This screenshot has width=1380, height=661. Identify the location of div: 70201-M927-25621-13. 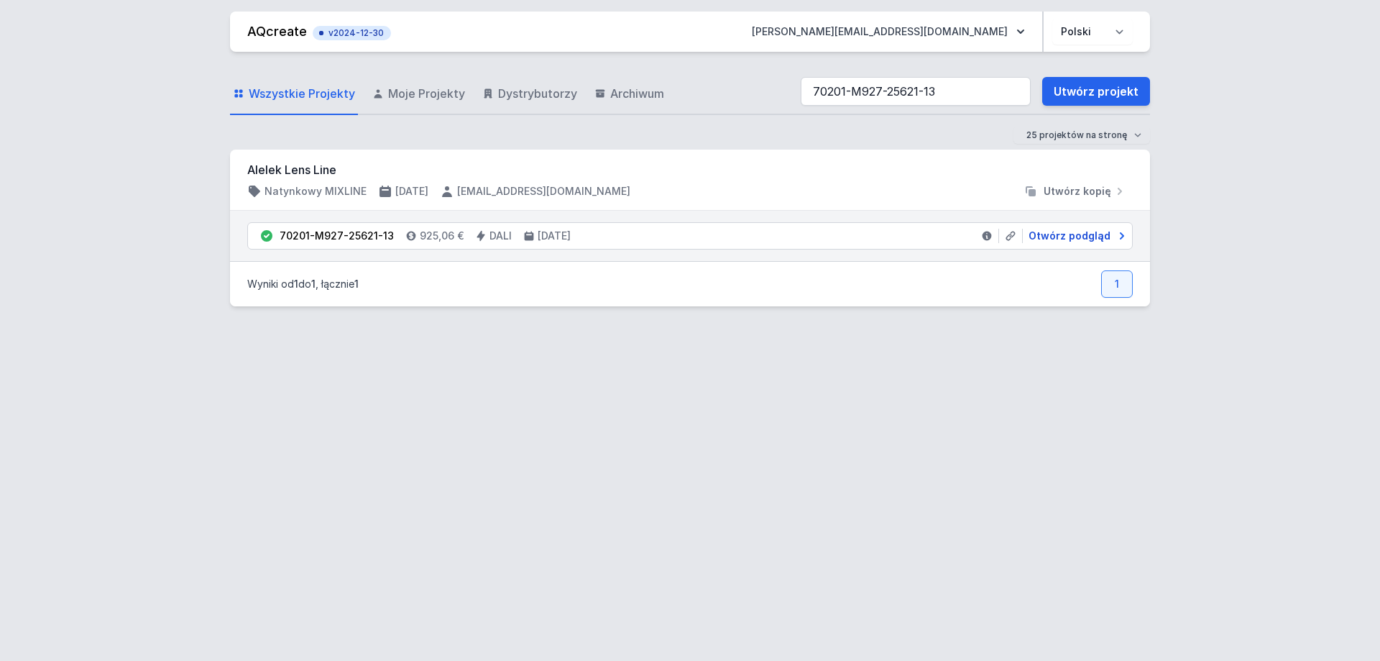
(336, 236).